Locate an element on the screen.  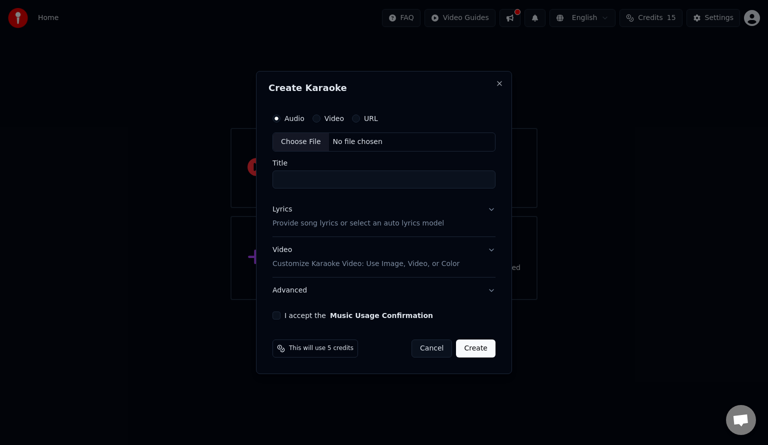
p: Provide song lyrics or select an auto lyrics model is located at coordinates (358, 224).